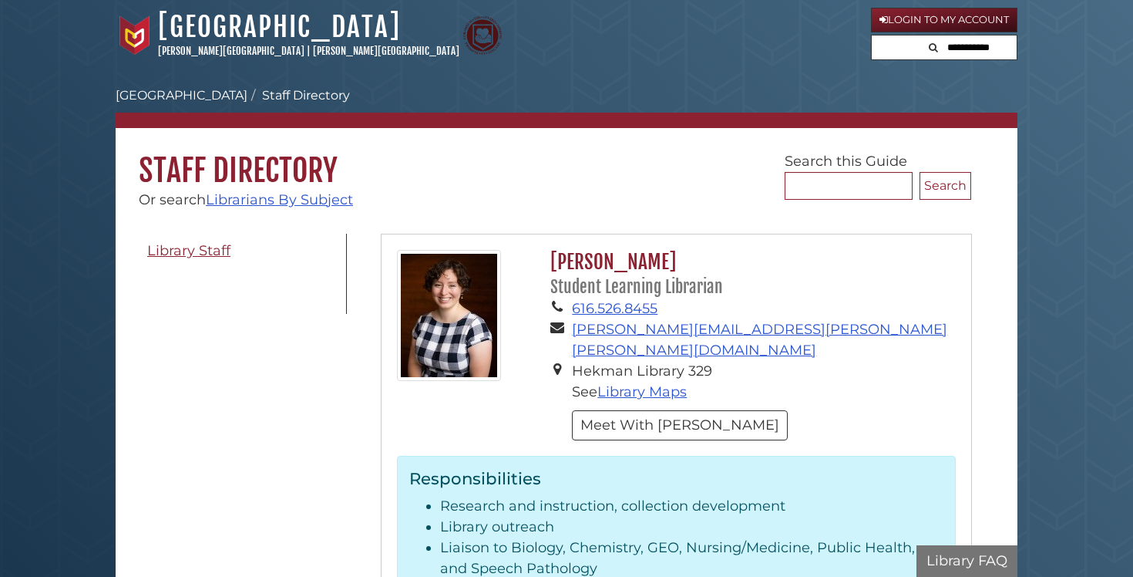 This screenshot has height=577, width=1133. I want to click on a: Librarians By Subject, so click(279, 200).